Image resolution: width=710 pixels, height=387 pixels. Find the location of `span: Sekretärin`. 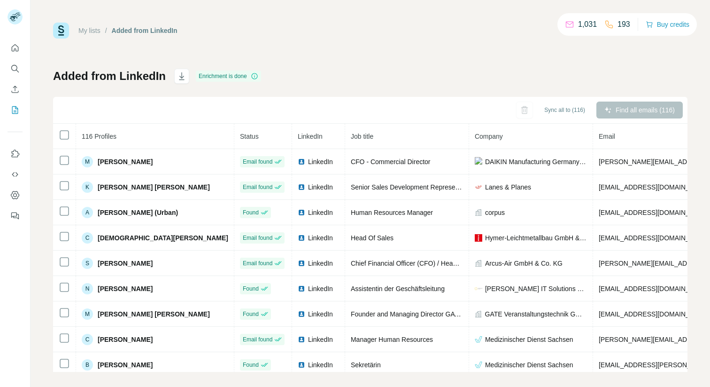

span: Sekretärin is located at coordinates (366, 365).